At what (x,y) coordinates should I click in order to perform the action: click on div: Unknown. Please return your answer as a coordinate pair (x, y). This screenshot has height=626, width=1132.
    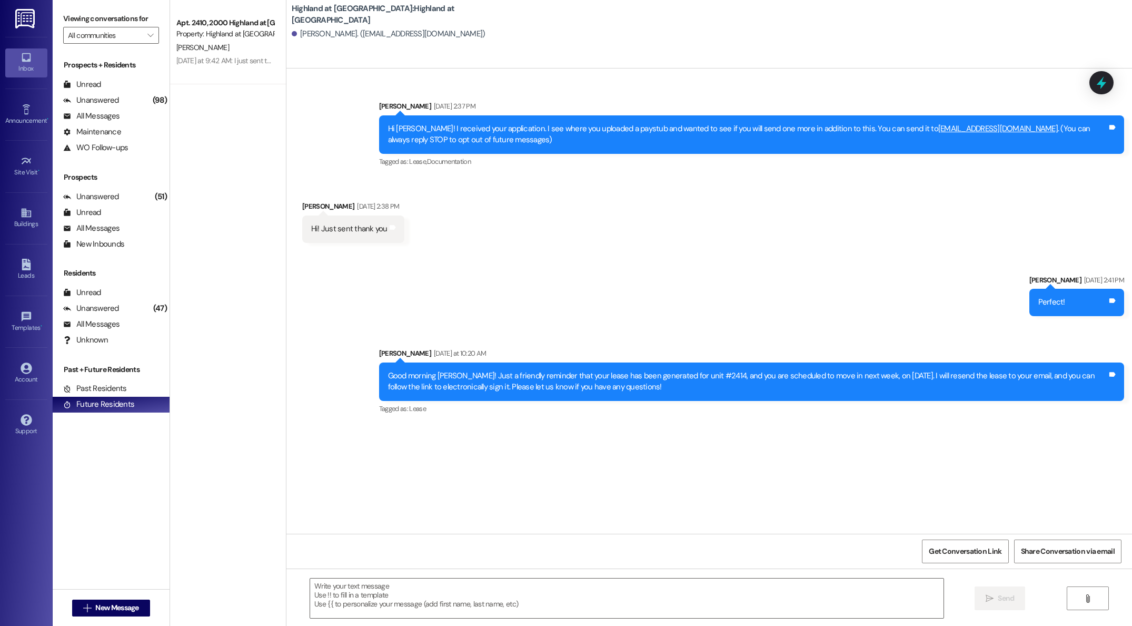
    Looking at the image, I should click on (85, 340).